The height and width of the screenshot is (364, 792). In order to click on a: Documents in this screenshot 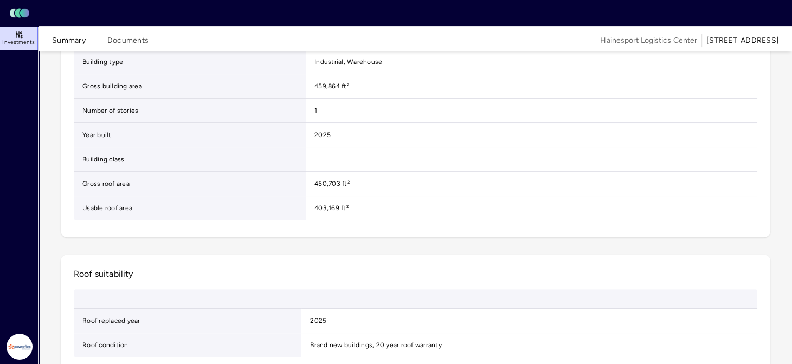, I will do `click(128, 43)`.